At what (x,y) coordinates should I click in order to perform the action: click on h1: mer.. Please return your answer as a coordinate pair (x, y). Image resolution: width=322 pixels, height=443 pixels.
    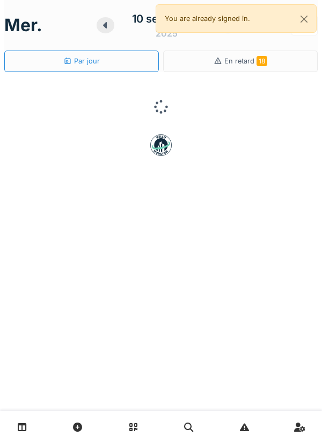
    Looking at the image, I should click on (23, 25).